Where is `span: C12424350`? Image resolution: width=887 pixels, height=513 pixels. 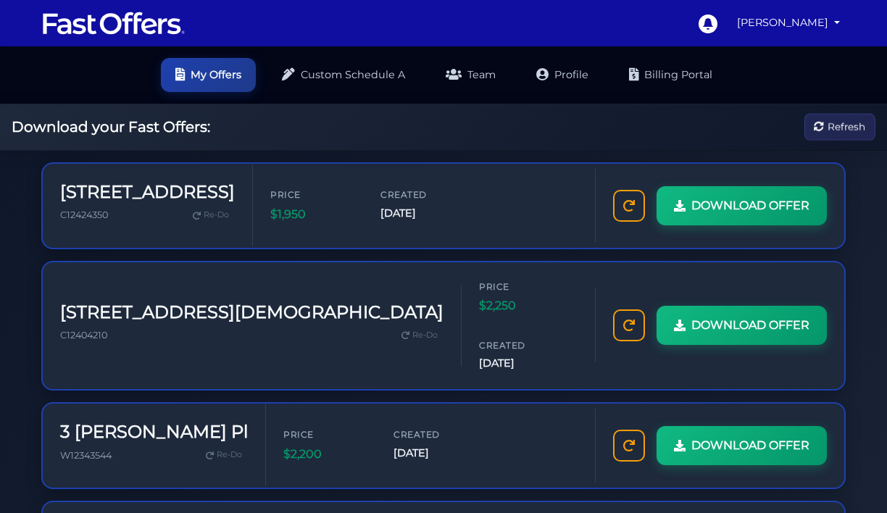 span: C12424350 is located at coordinates (84, 215).